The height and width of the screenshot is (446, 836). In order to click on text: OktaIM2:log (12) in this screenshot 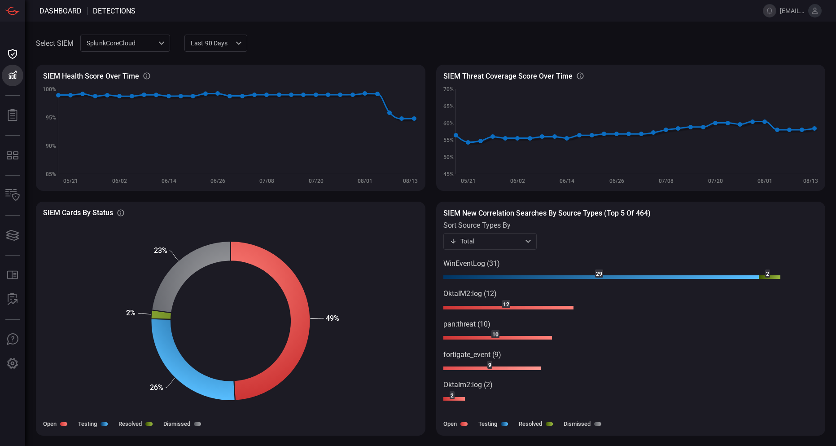, I will do `click(470, 293)`.